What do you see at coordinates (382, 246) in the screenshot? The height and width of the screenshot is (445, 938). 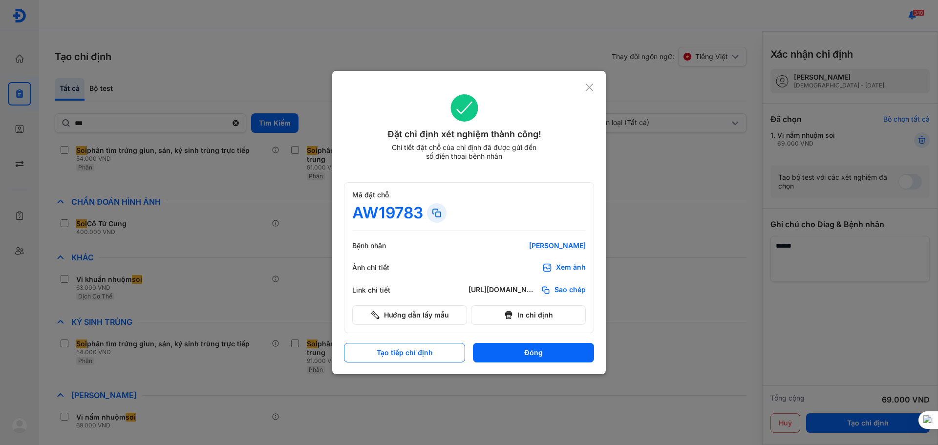 I see `div: Bệnh nhân` at bounding box center [382, 246].